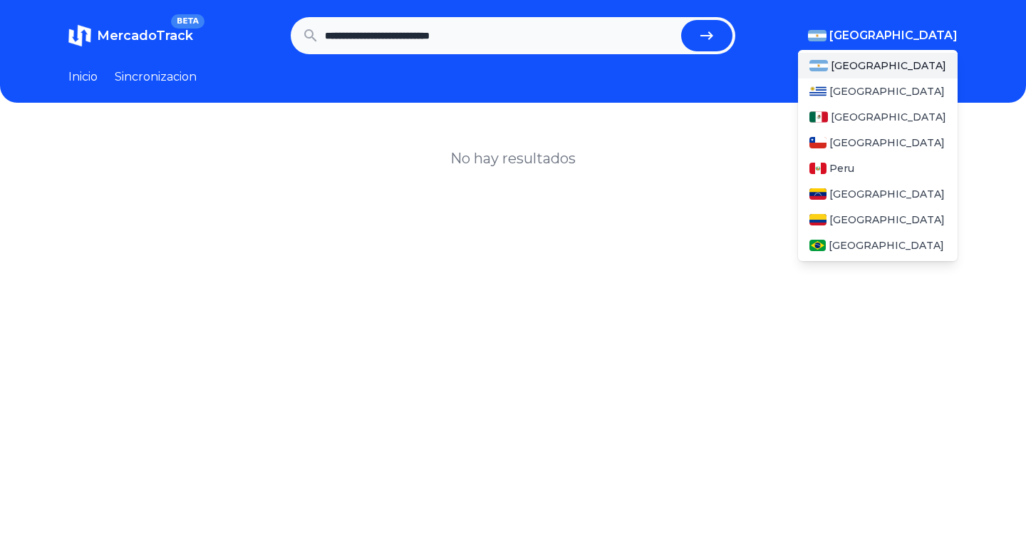 The width and height of the screenshot is (1026, 555). I want to click on h1: No hay resultados, so click(513, 158).